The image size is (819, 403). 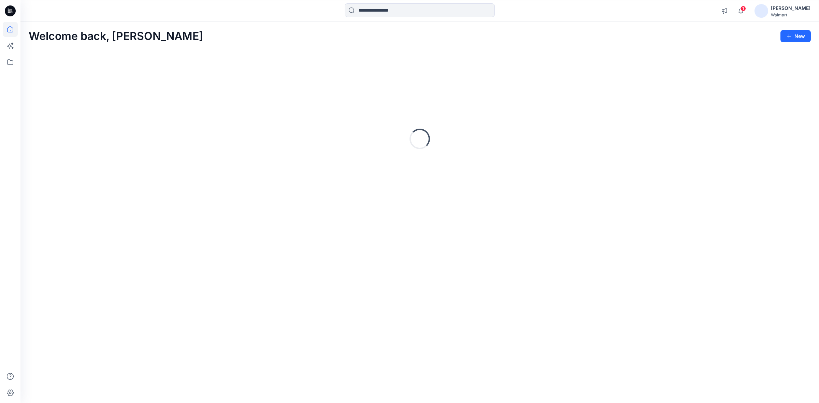 What do you see at coordinates (743, 9) in the screenshot?
I see `span: 1` at bounding box center [743, 9].